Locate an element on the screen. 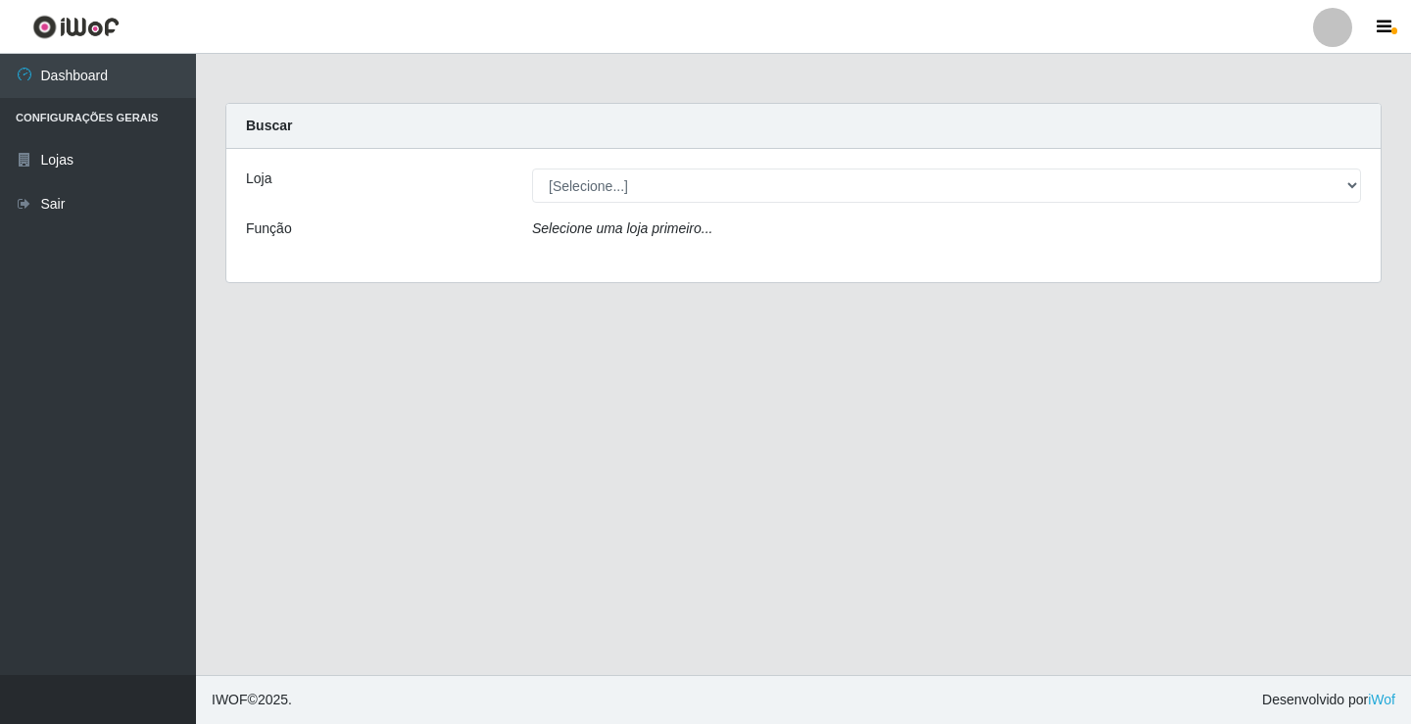 The image size is (1411, 724). span: Desenvolvido por is located at coordinates (1328, 699).